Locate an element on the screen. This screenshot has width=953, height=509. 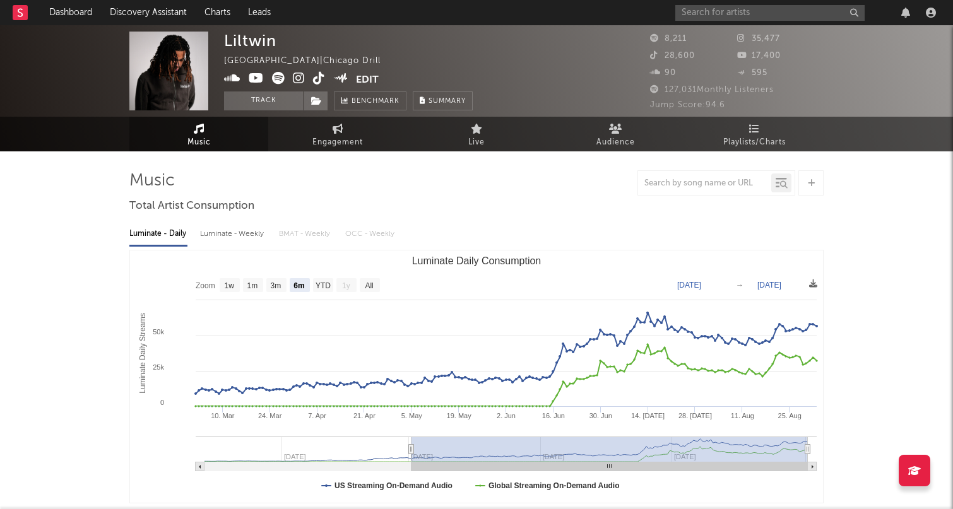
a: Playlists/Charts is located at coordinates (754, 134).